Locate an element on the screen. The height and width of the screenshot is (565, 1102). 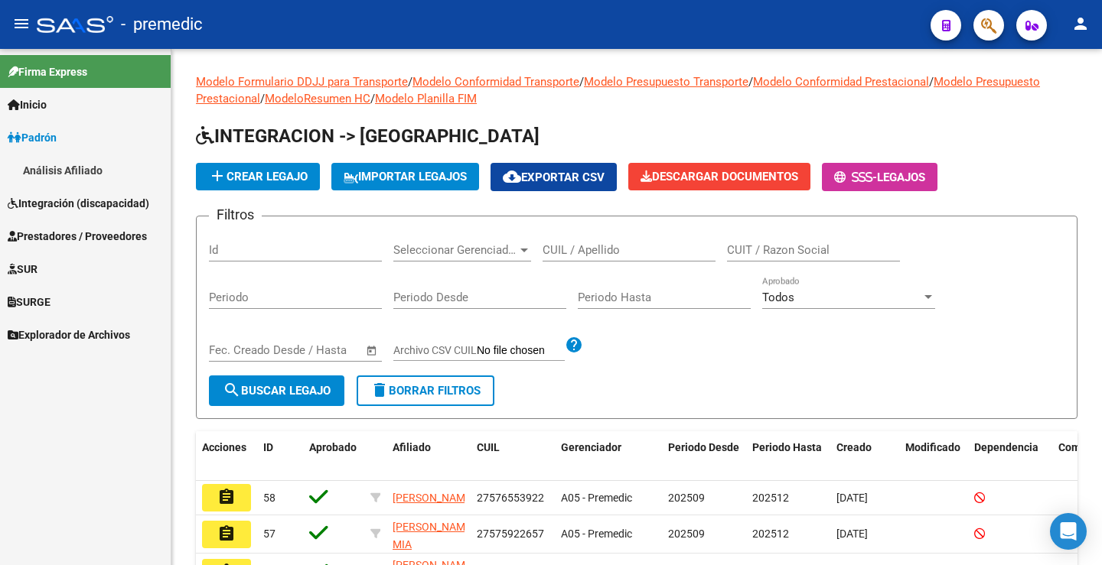
span: CUIL is located at coordinates (488, 448).